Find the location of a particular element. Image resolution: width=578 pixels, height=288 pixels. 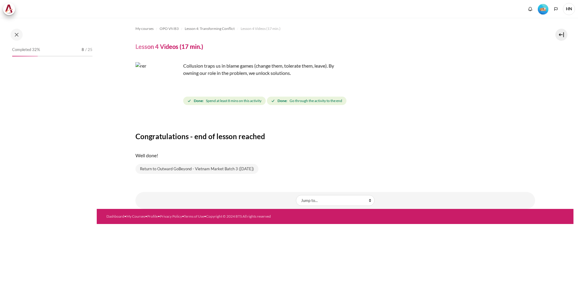

p: Collusion traps us in blame games (change them, tolerate them, leave). By owning our role in the ... is located at coordinates (241, 69).